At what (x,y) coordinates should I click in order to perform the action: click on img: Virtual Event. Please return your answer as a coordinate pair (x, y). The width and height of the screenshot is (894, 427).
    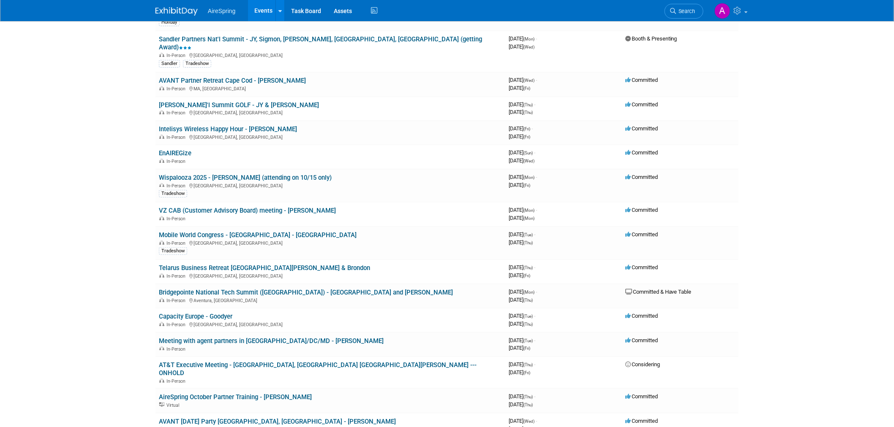
    Looking at the image, I should click on (162, 405).